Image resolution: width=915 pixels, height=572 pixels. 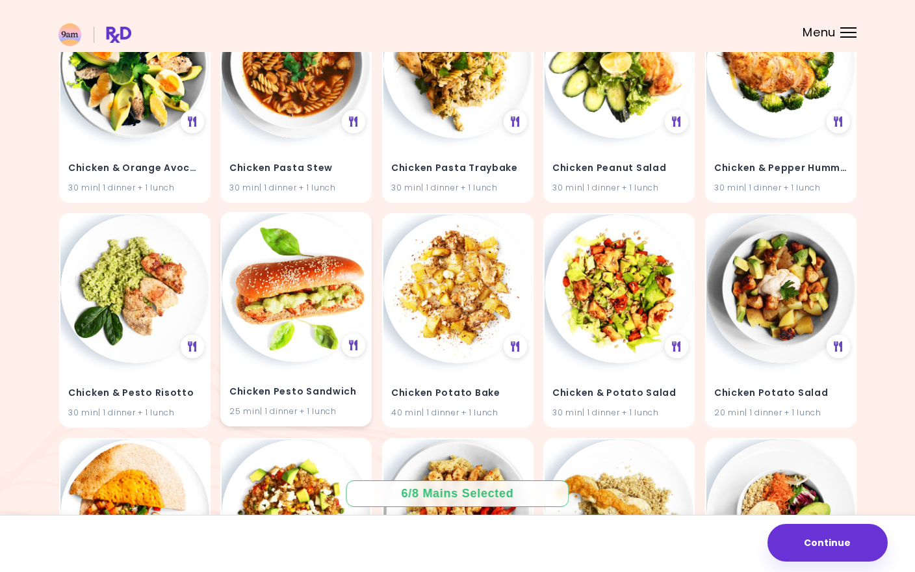 What do you see at coordinates (134, 393) in the screenshot?
I see `h4: Chicken & Pesto Risotto` at bounding box center [134, 393].